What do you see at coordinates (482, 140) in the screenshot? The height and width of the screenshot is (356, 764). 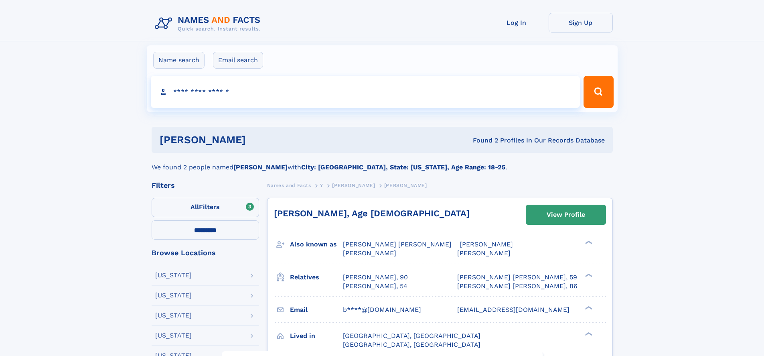 I see `div: Found 2 Profiles In Our Records Database` at bounding box center [482, 140].